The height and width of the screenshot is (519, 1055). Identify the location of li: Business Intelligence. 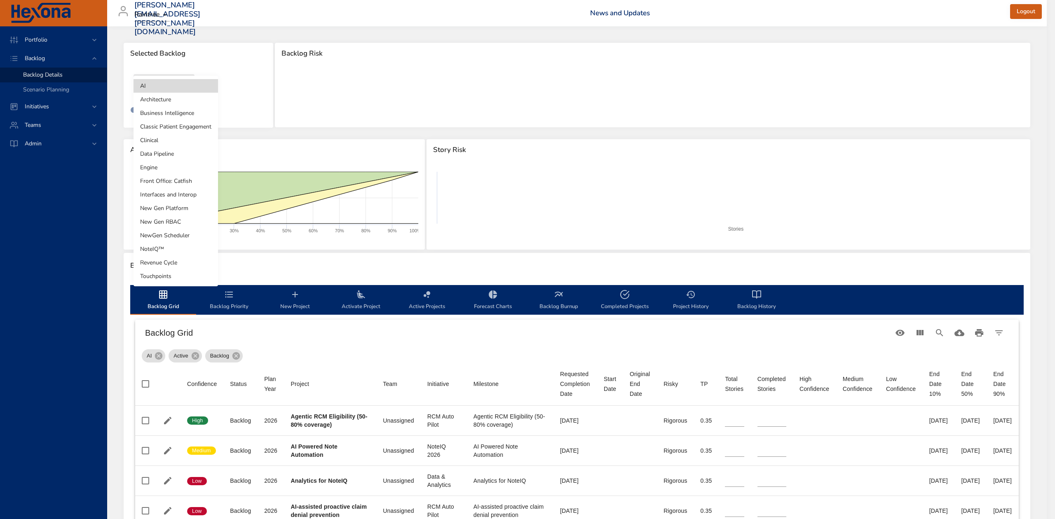
(176, 113).